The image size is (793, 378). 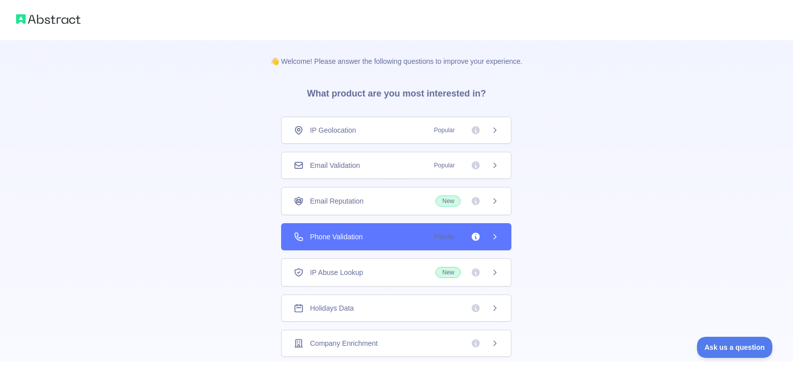 I want to click on span: IP Abuse Lookup, so click(x=336, y=272).